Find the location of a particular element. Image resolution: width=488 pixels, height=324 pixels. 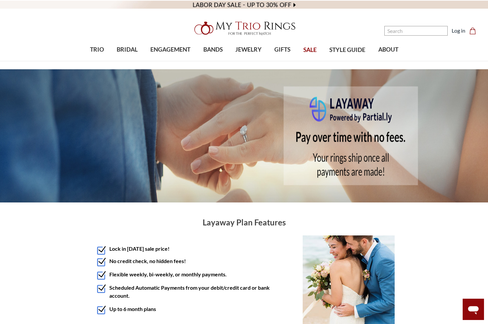

a: Cart with 0 items is located at coordinates (475, 31).